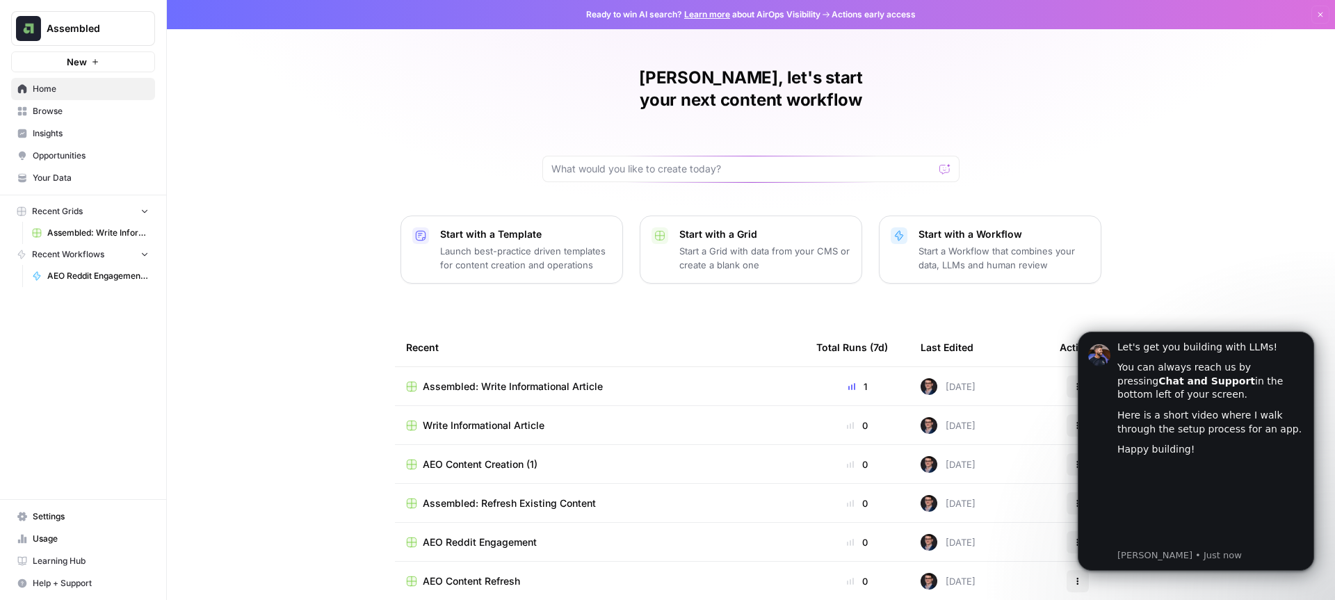  Describe the element at coordinates (90, 111) in the screenshot. I see `span: Browse` at that location.